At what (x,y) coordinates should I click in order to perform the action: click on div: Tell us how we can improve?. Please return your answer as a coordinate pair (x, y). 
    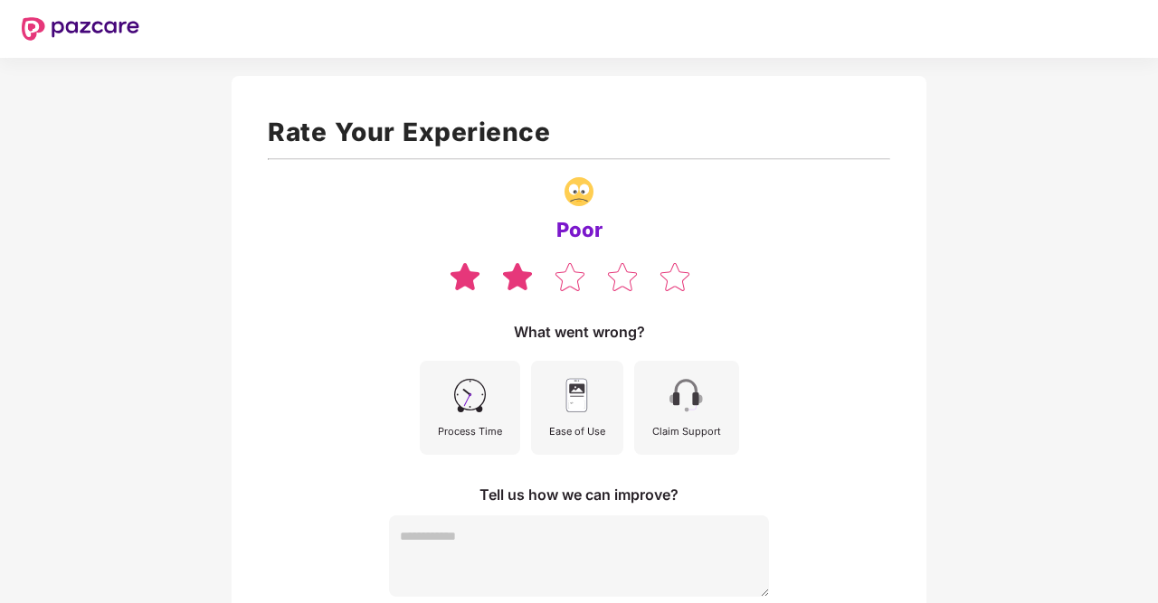
    Looking at the image, I should click on (579, 495).